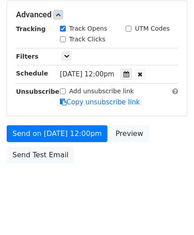 This screenshot has height=235, width=194. Describe the element at coordinates (38, 92) in the screenshot. I see `strong: Unsubscribe` at that location.